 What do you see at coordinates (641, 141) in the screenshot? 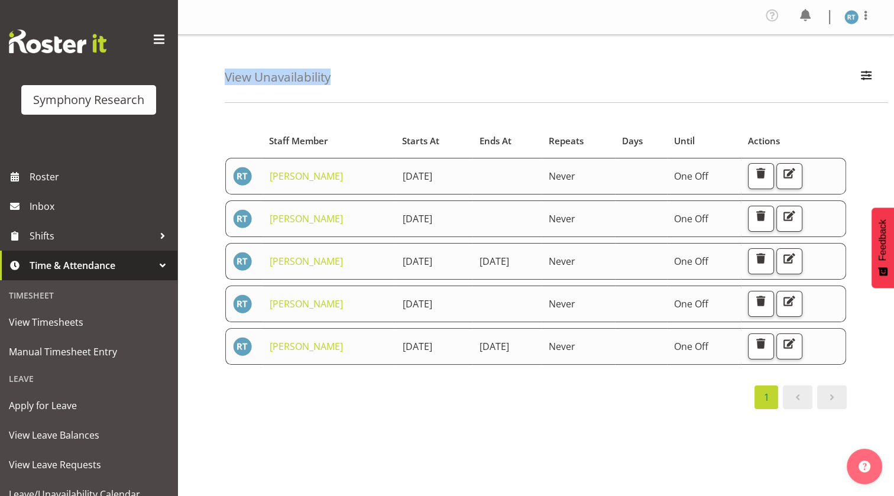
I see `div: Days` at bounding box center [641, 141].